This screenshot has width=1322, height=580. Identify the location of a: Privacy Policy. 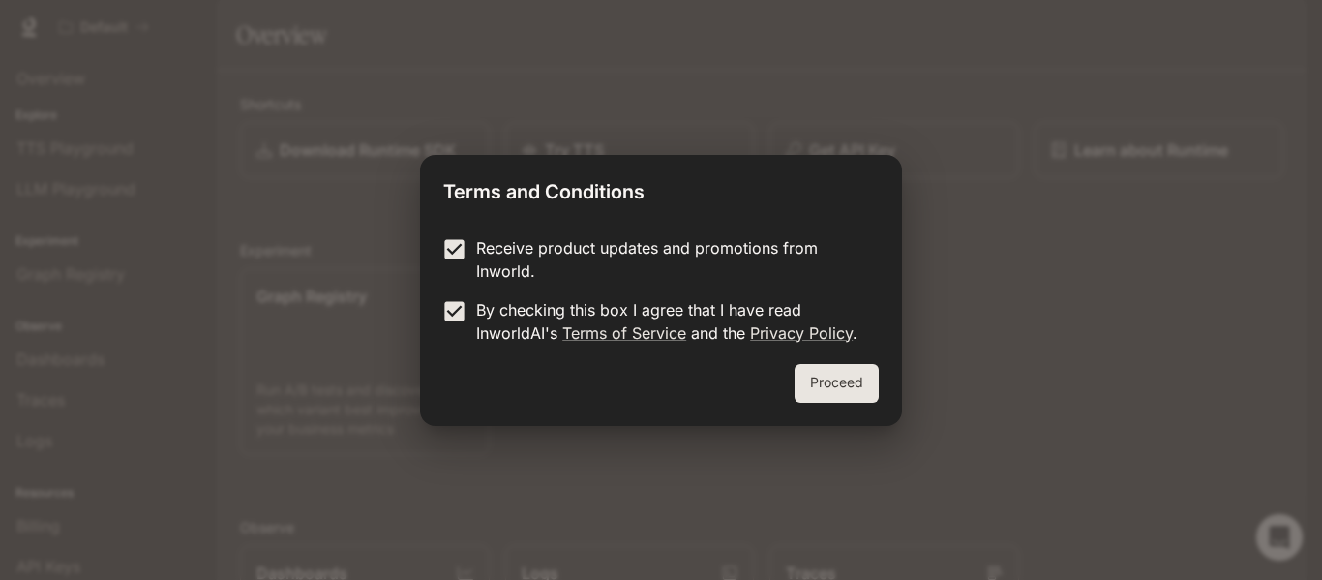
(801, 333).